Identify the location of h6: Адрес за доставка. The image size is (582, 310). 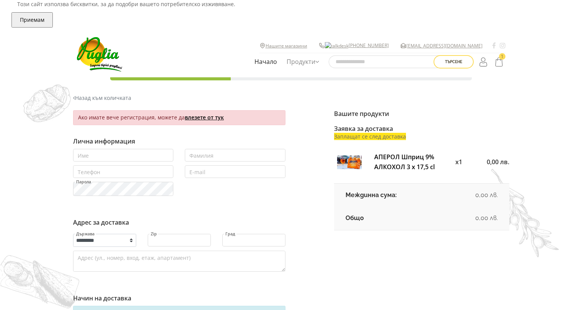
(179, 222).